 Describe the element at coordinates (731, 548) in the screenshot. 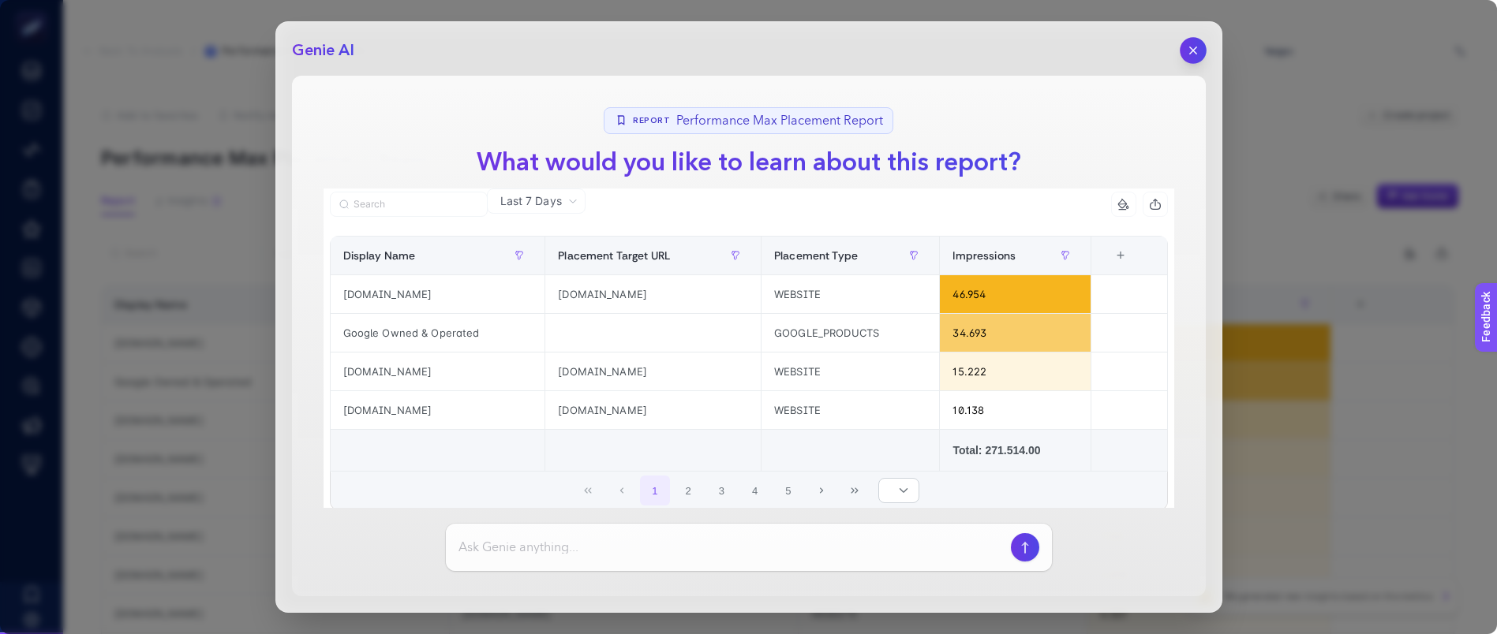

I see `input: Ask Genie anything...` at that location.